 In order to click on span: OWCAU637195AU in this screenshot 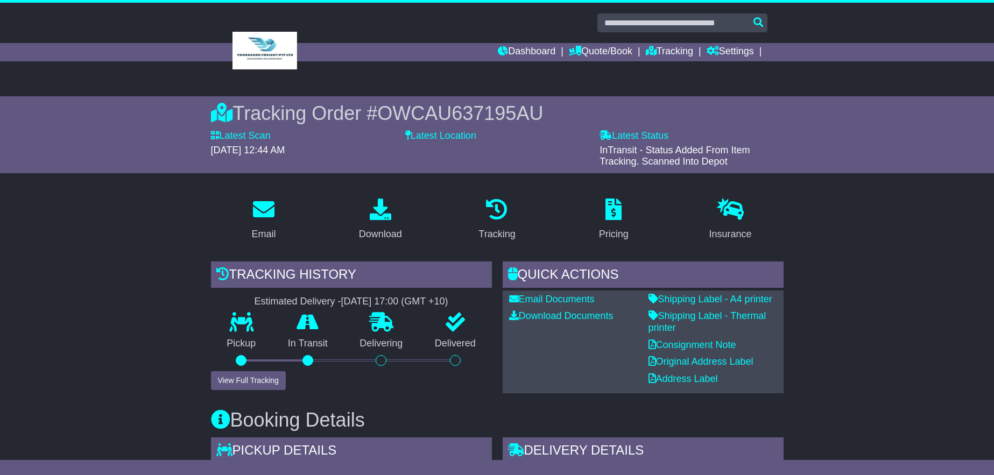, I will do `click(460, 113)`.